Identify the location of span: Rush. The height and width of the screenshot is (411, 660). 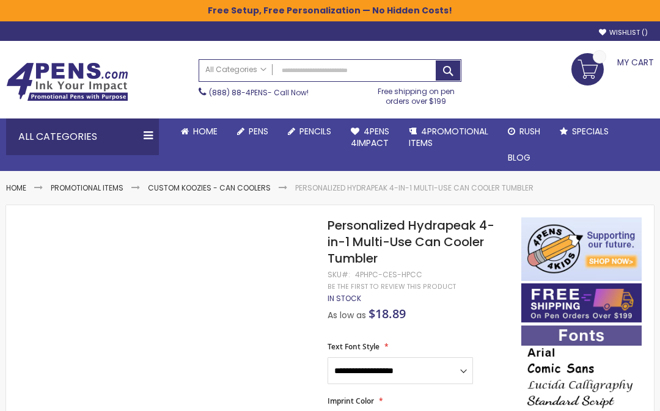
(530, 131).